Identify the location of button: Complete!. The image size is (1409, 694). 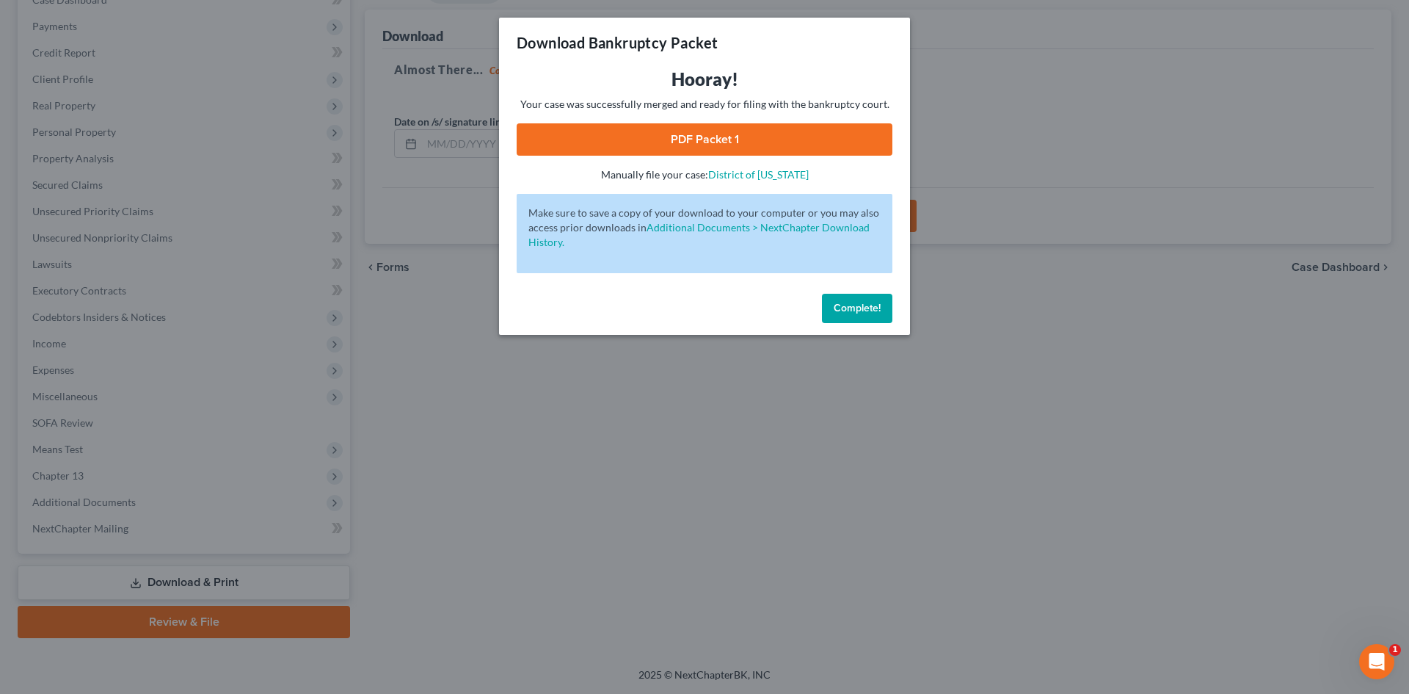
(857, 308).